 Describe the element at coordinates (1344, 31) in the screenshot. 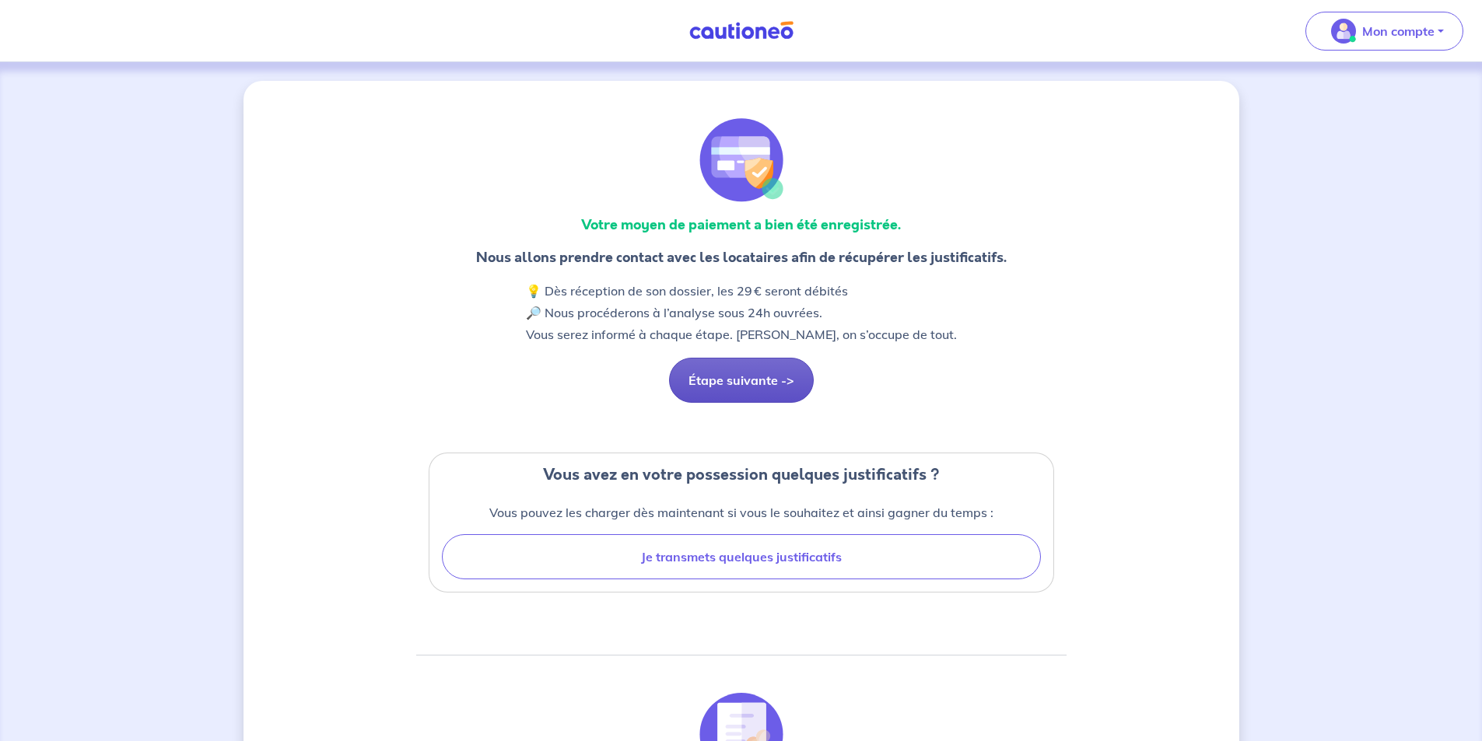

I see `img: illu_account_valid_menu.svg` at that location.